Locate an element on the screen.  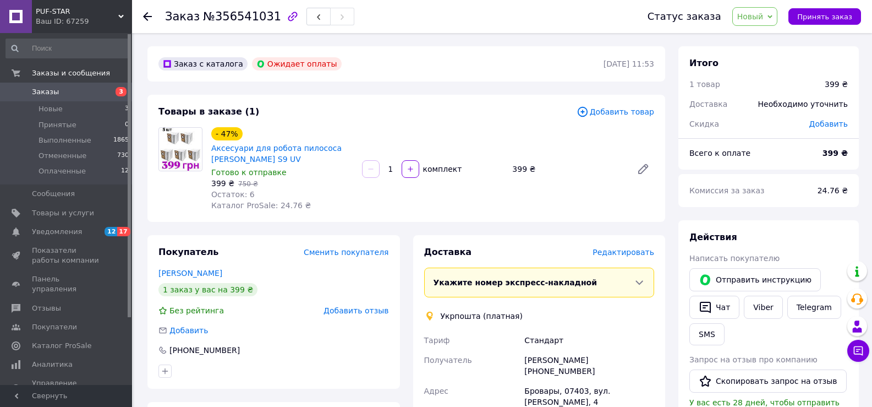
div: - 47% is located at coordinates (227, 134).